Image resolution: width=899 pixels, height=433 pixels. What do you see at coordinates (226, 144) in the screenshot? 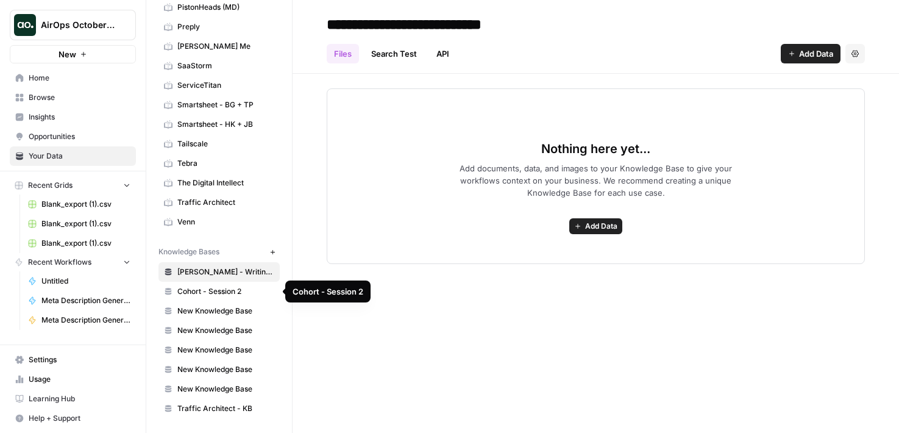
I see `span: Tailscale` at bounding box center [226, 144].